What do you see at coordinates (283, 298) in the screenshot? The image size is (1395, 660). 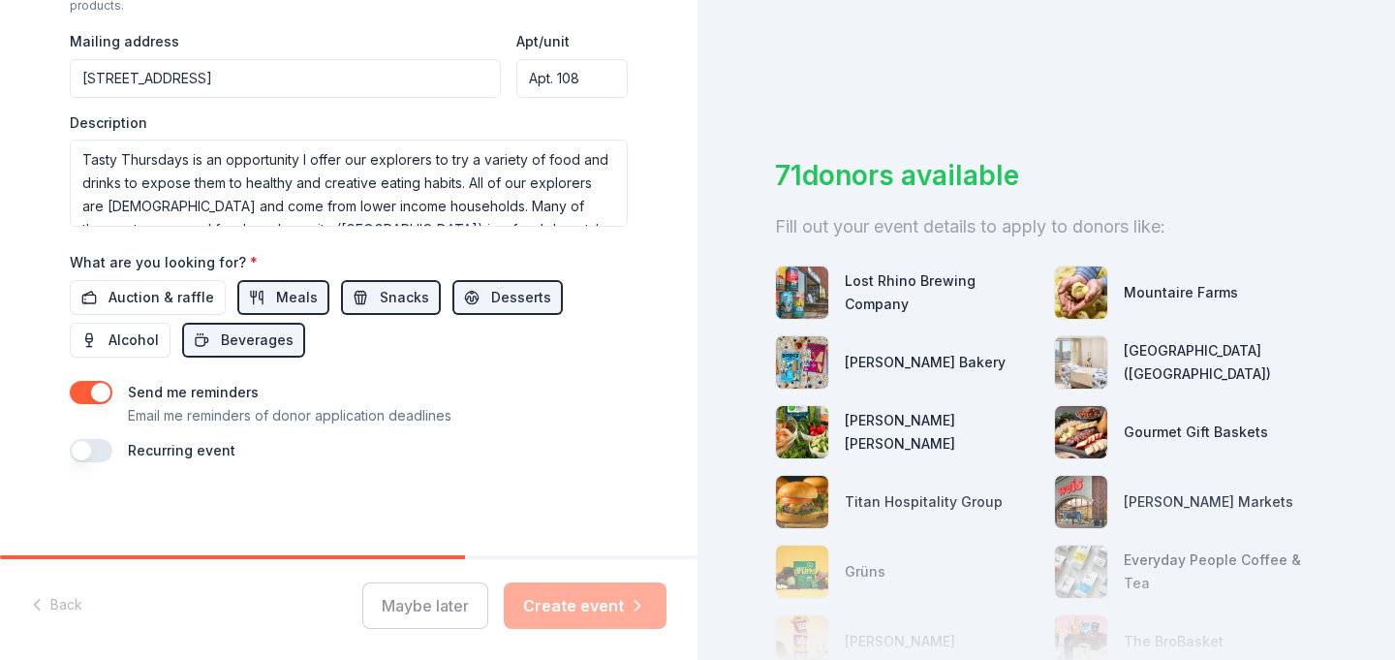 I see `button: Meals` at bounding box center [283, 298].